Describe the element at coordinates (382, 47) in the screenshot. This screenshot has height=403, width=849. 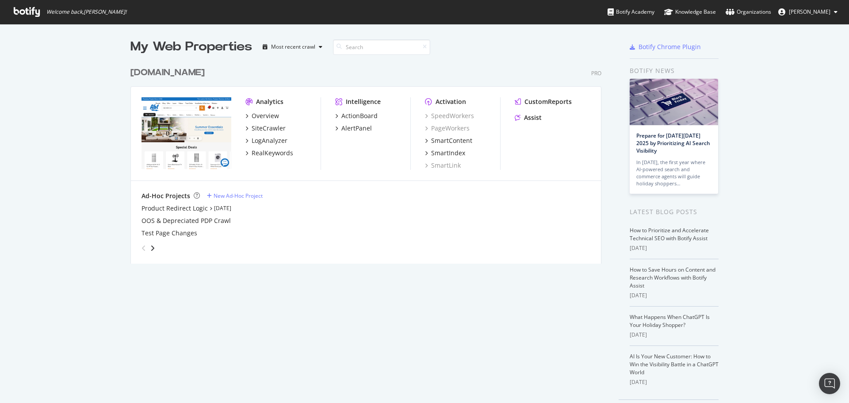
I see `input: Search` at that location.